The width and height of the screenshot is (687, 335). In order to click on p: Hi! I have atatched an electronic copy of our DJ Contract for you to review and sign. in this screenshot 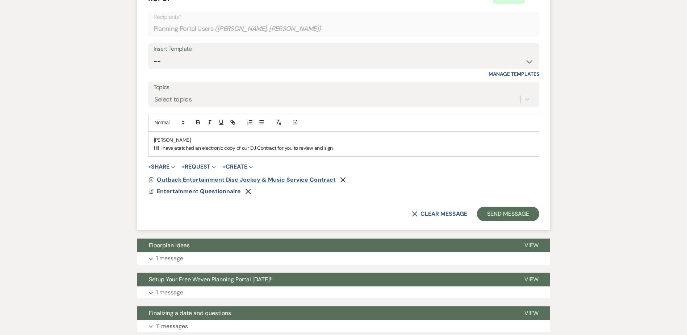, I will do `click(344, 148)`.